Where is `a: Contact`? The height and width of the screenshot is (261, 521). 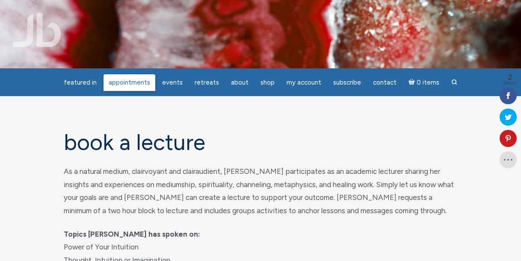 a: Contact is located at coordinates (384, 83).